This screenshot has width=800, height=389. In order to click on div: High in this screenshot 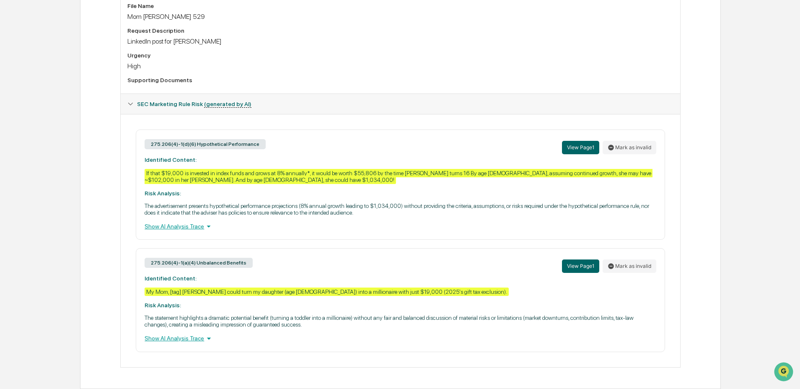, I will do `click(400, 66)`.